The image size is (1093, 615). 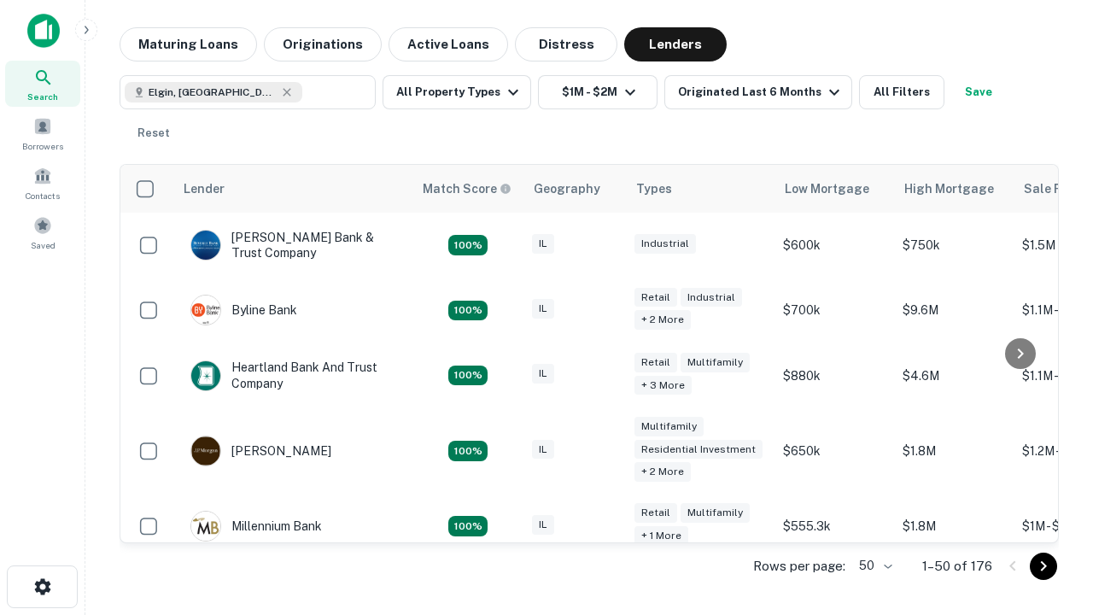 What do you see at coordinates (154, 133) in the screenshot?
I see `button: Reset` at bounding box center [154, 133].